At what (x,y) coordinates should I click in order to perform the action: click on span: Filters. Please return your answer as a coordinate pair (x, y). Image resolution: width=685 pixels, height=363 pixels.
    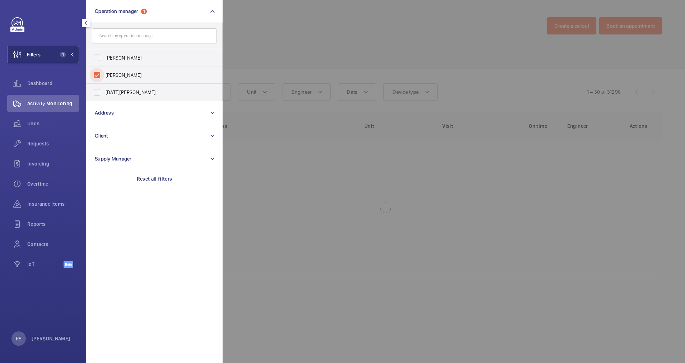
    Looking at the image, I should click on (34, 55).